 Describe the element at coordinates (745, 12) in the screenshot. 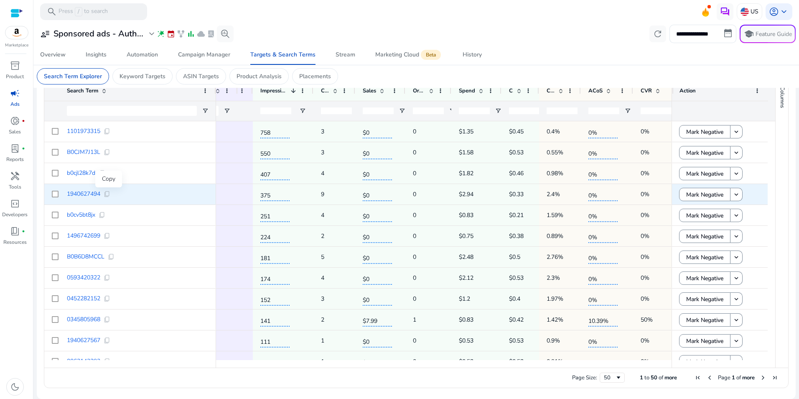

I see `img: us.svg` at that location.